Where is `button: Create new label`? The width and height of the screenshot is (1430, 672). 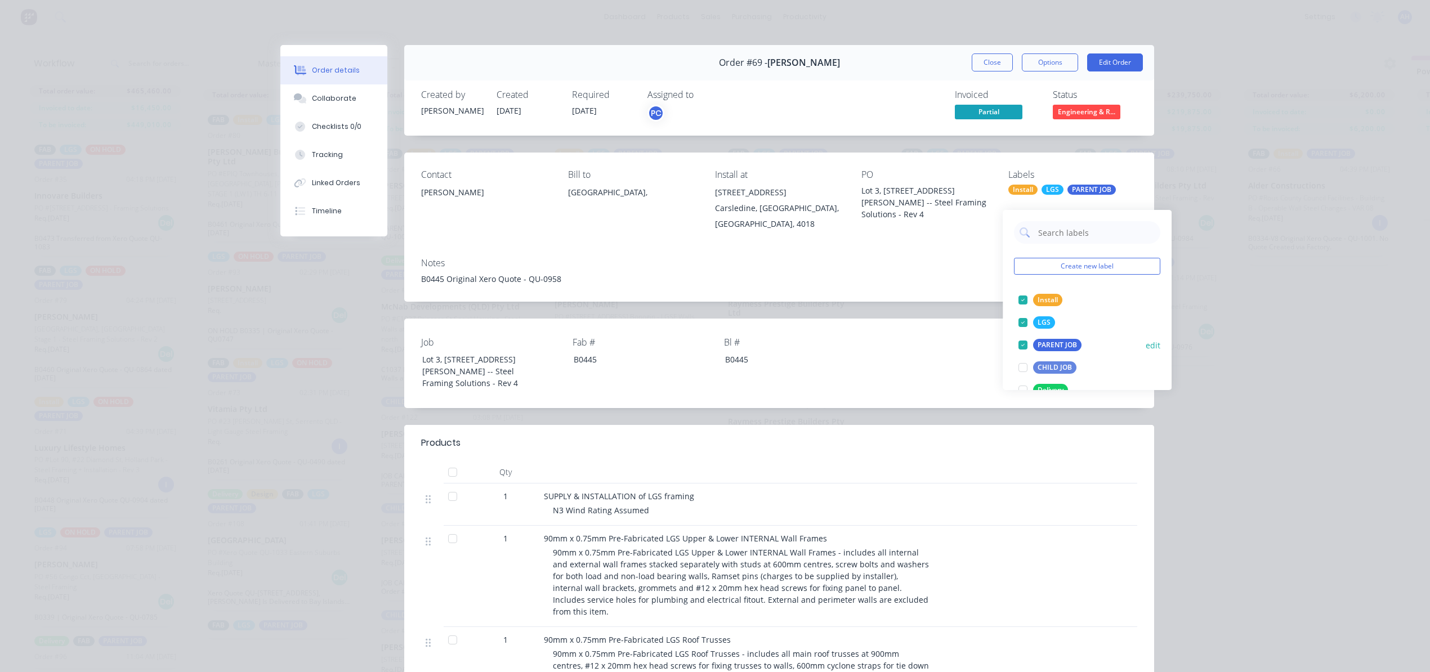
button: Create new label is located at coordinates (1087, 266).